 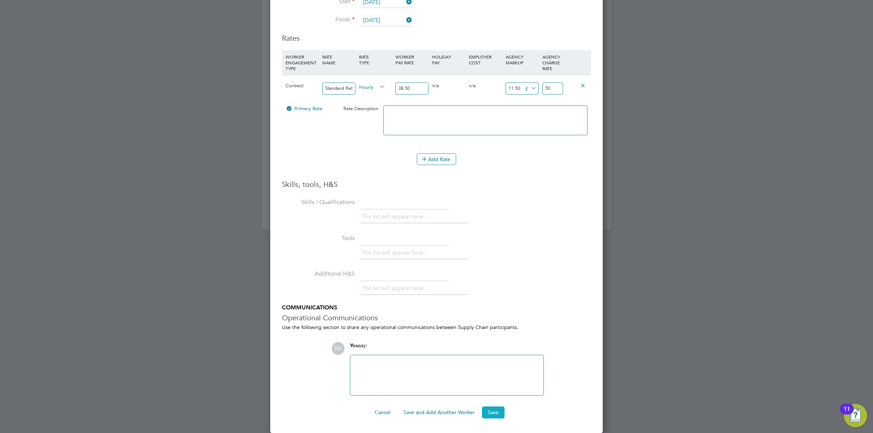 What do you see at coordinates (386, 21) in the screenshot?
I see `input: Select one` at bounding box center [386, 21].